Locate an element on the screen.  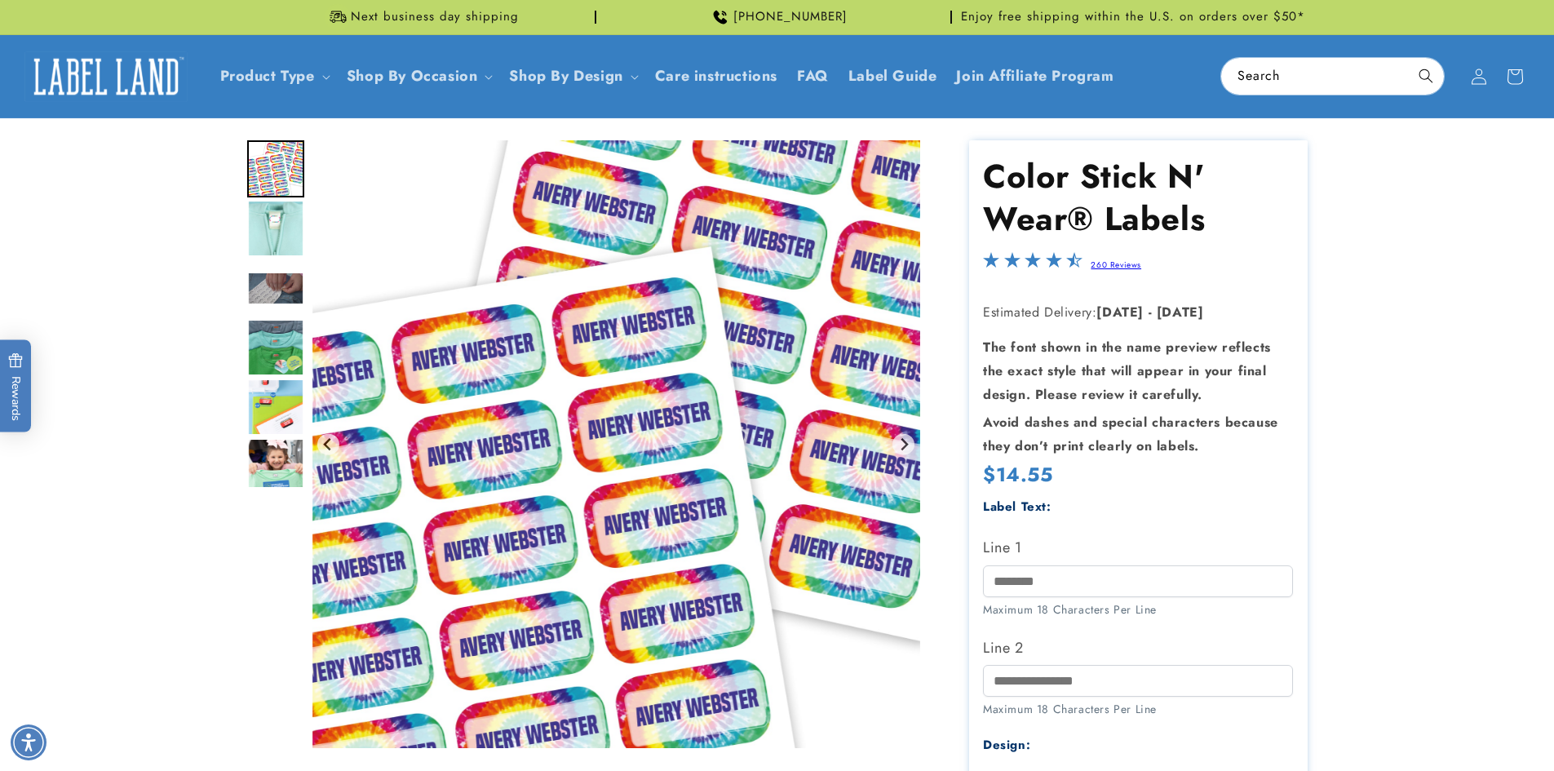
span: Care instructions is located at coordinates (716, 76).